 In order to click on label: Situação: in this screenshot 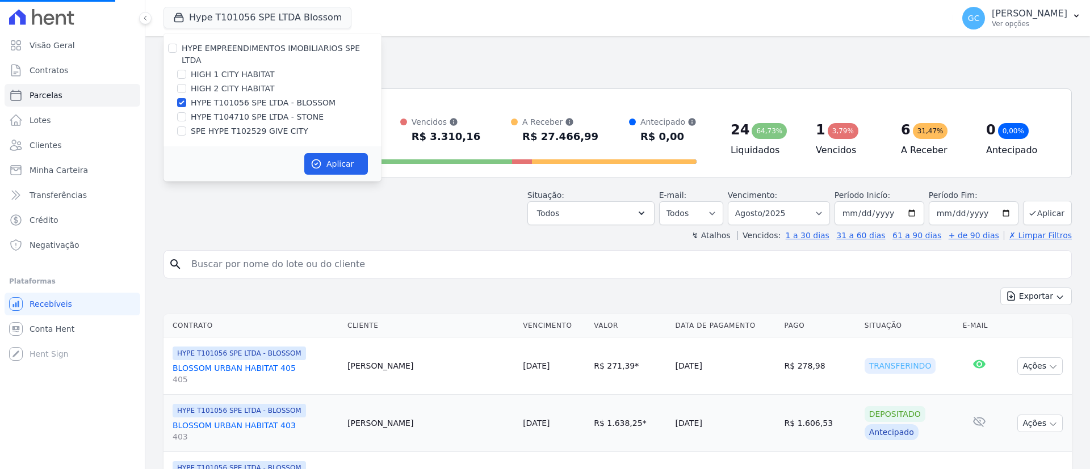, I will do `click(545, 195)`.